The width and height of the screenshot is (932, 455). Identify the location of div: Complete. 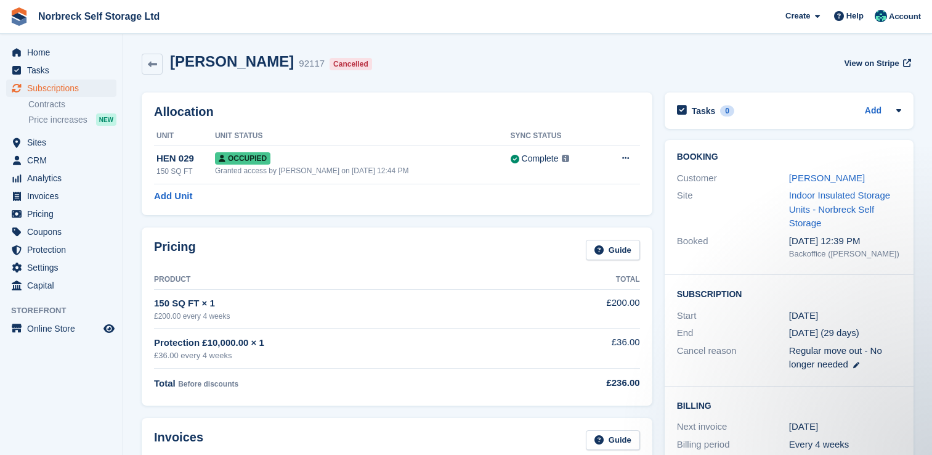
(540, 158).